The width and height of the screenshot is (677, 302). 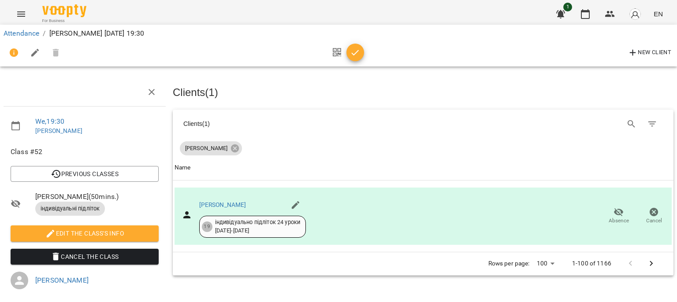 I want to click on span: Cancel the class, so click(x=85, y=257).